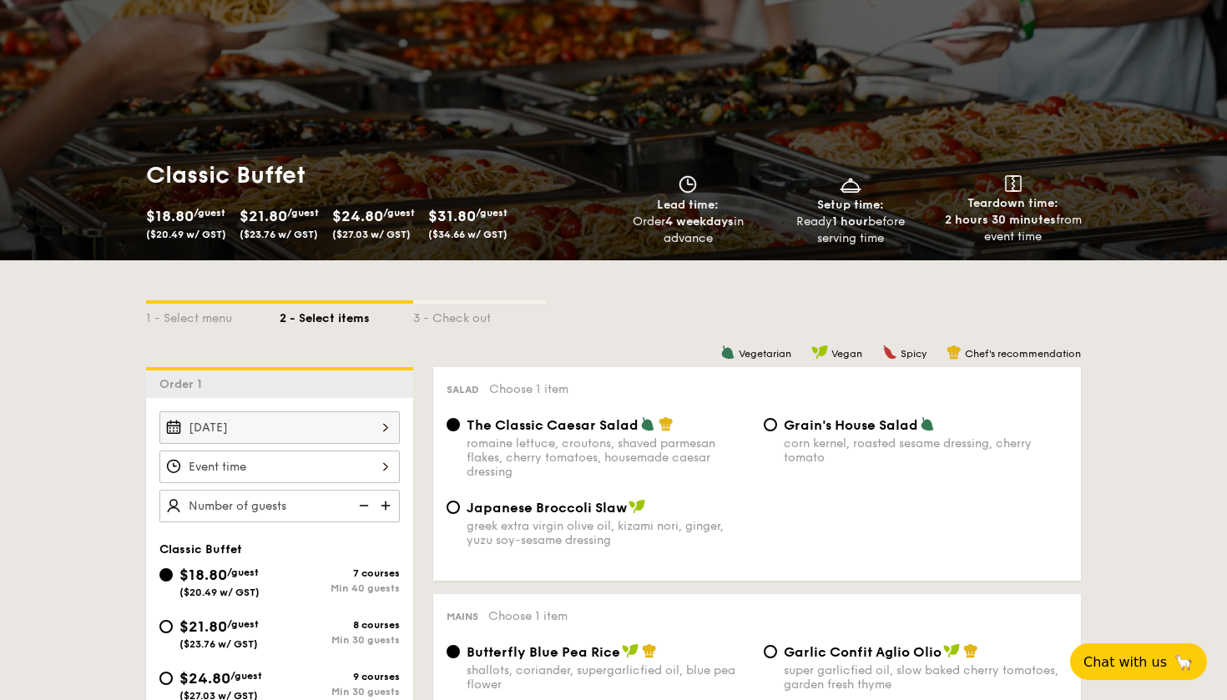  What do you see at coordinates (1012, 229) in the screenshot?
I see `div: from event time` at bounding box center [1012, 229].